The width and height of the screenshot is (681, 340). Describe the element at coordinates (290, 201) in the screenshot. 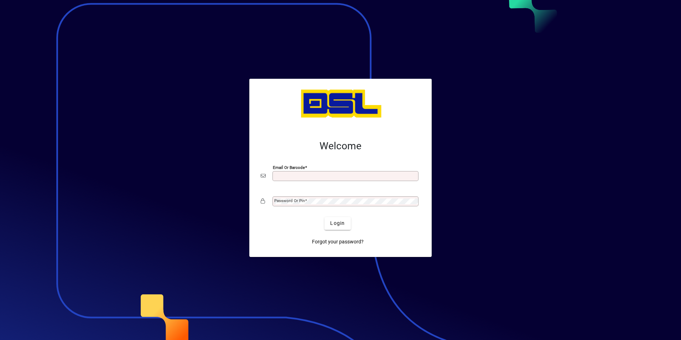

I see `mat-label: Password or Pin` at that location.